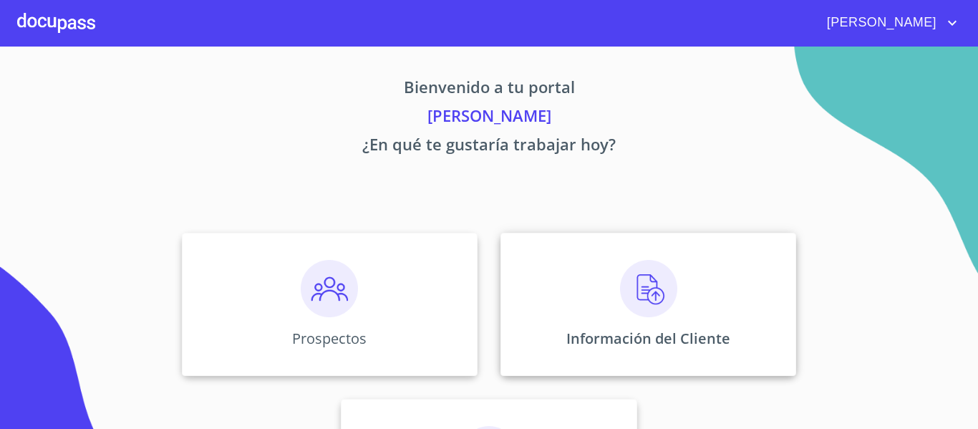 The image size is (978, 429). I want to click on p: Prospectos, so click(329, 338).